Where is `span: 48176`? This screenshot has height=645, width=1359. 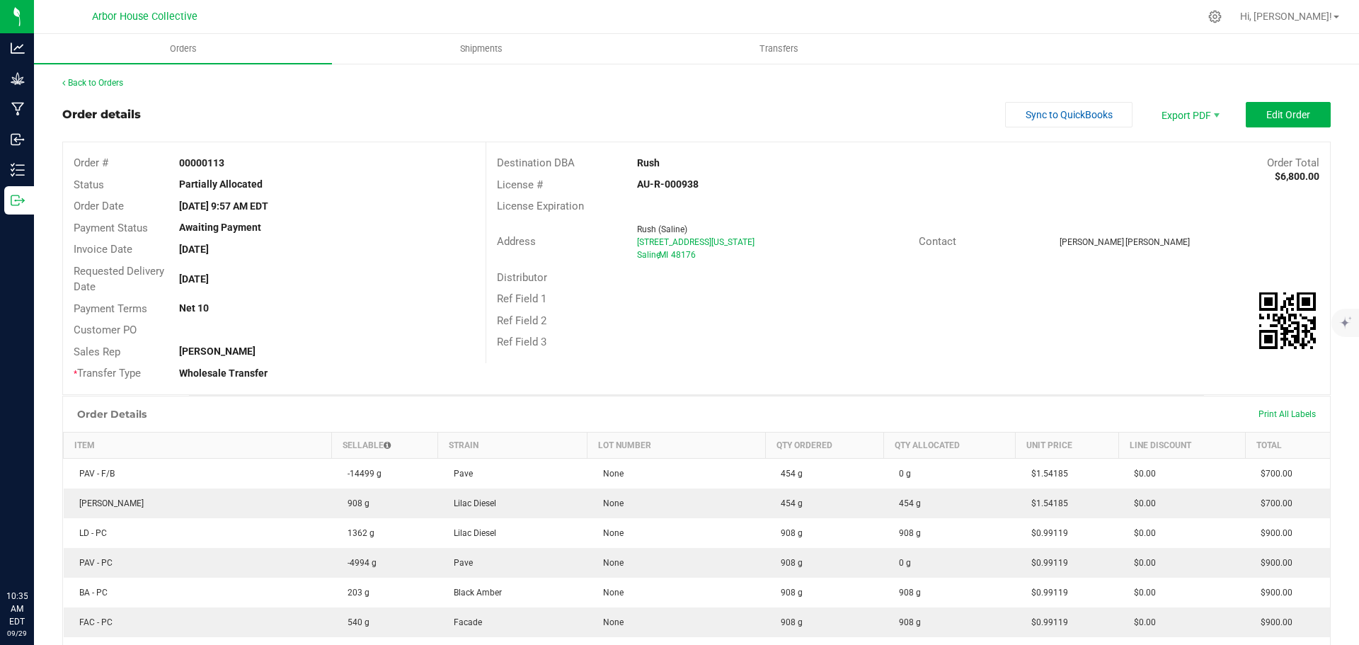
span: 48176 is located at coordinates (683, 255).